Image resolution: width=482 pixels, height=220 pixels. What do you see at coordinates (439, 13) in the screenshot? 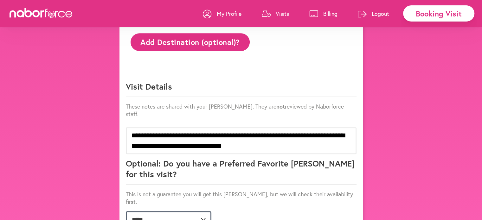
I see `div: Booking Visit` at bounding box center [439, 13].